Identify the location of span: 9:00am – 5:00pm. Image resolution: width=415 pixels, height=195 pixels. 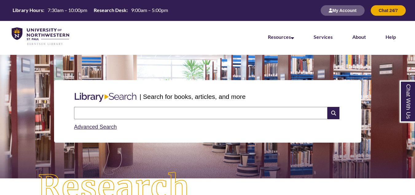
(150, 10).